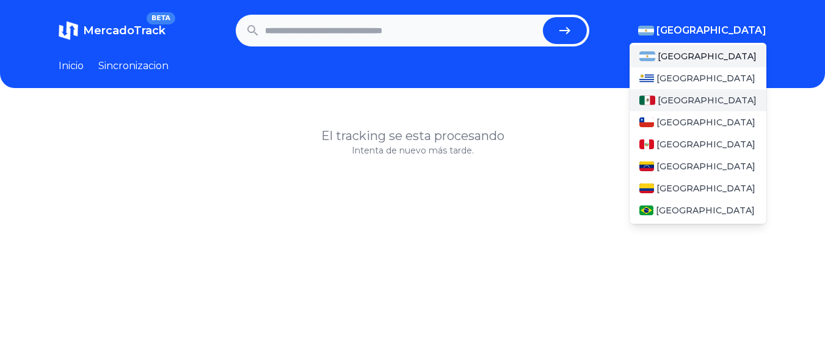  What do you see at coordinates (647, 166) in the screenshot?
I see `img: Venezuela` at bounding box center [647, 166].